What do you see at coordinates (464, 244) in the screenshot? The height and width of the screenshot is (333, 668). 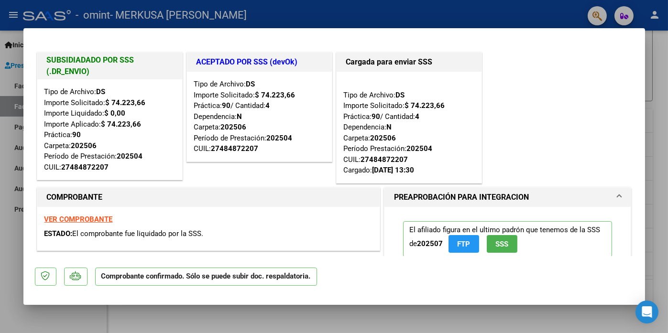 I see `button: FTP` at bounding box center [464, 244].